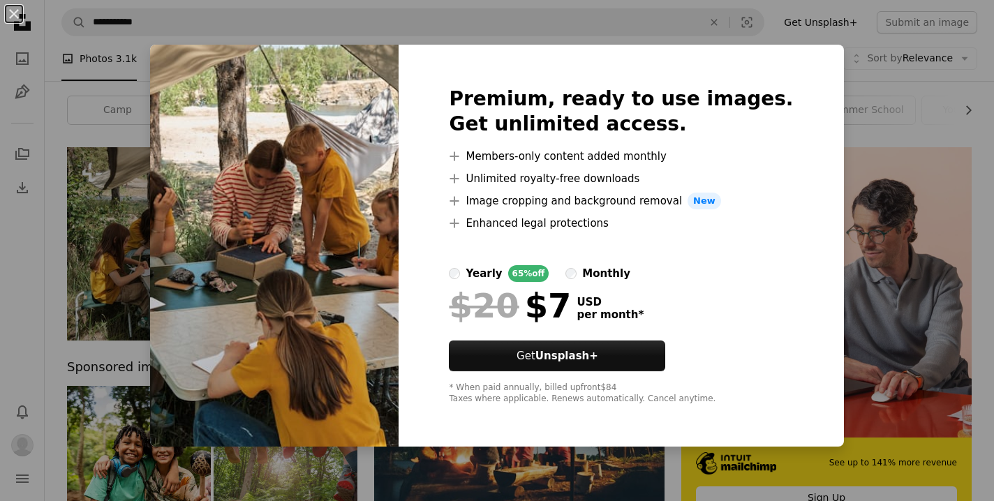 The width and height of the screenshot is (994, 501). I want to click on li: Enhanced legal protections, so click(620, 223).